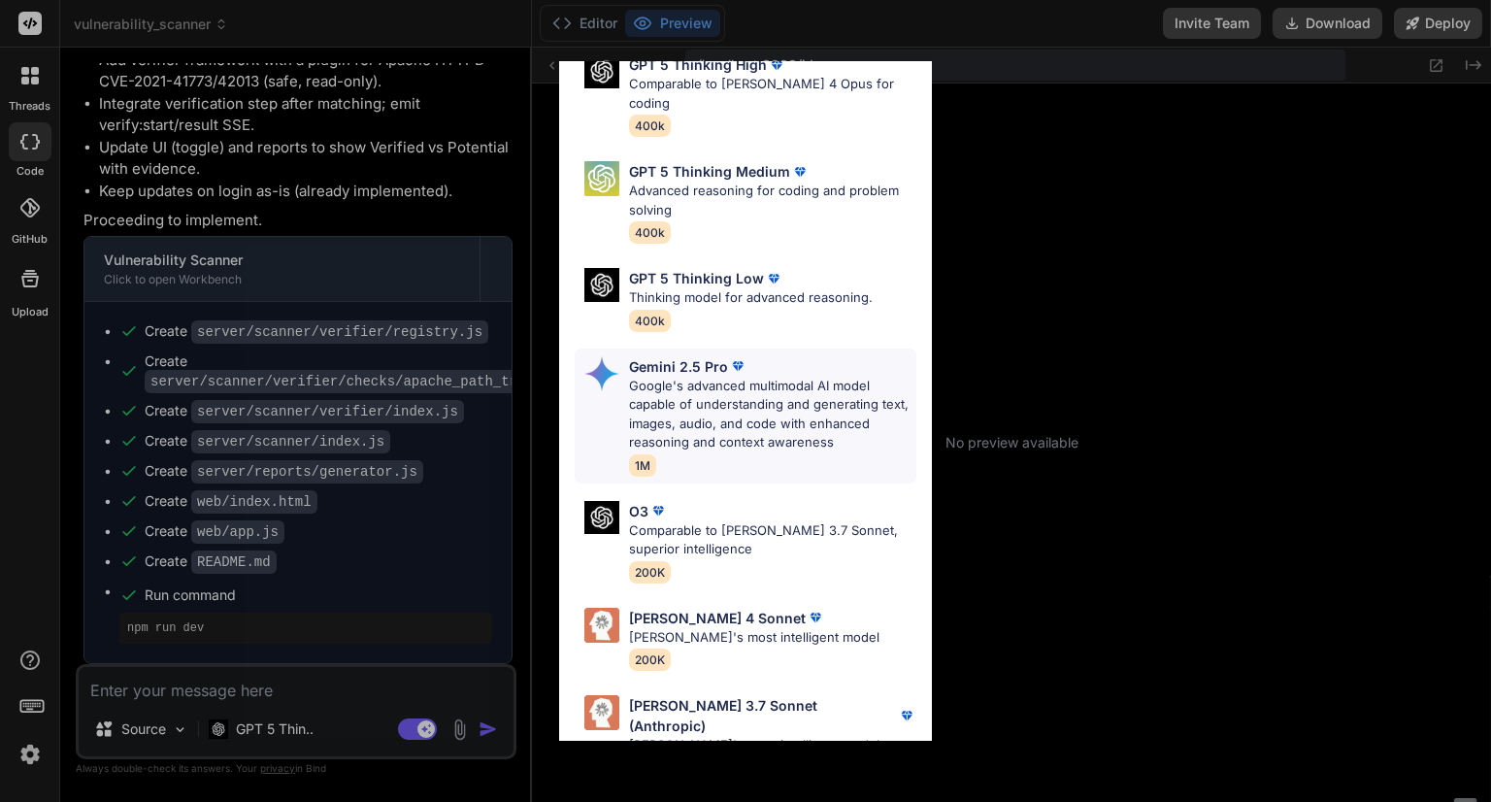 The image size is (1491, 802). I want to click on p: Google's advanced multimodal AI model capable of understanding and generating text, images, audio..., so click(772, 414).